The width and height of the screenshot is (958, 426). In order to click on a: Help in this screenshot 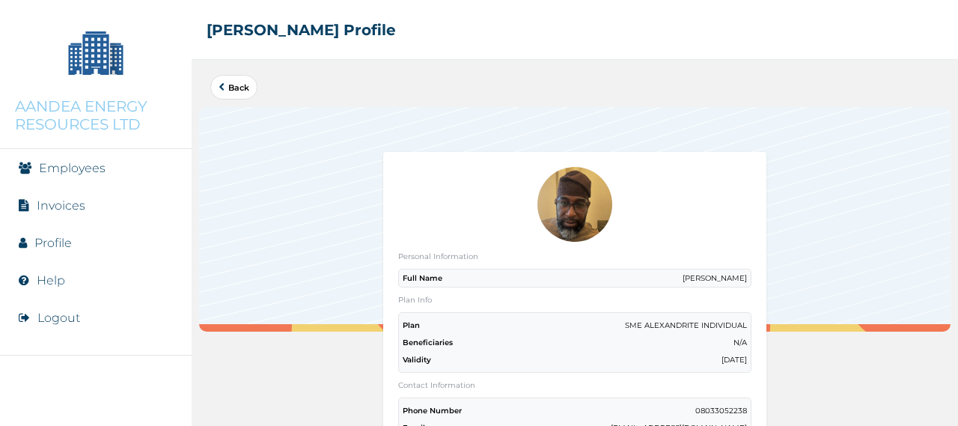, I will do `click(51, 280)`.